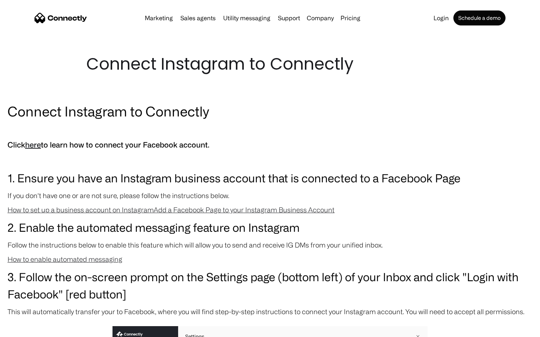  What do you see at coordinates (159, 18) in the screenshot?
I see `a: Marketing` at bounding box center [159, 18].